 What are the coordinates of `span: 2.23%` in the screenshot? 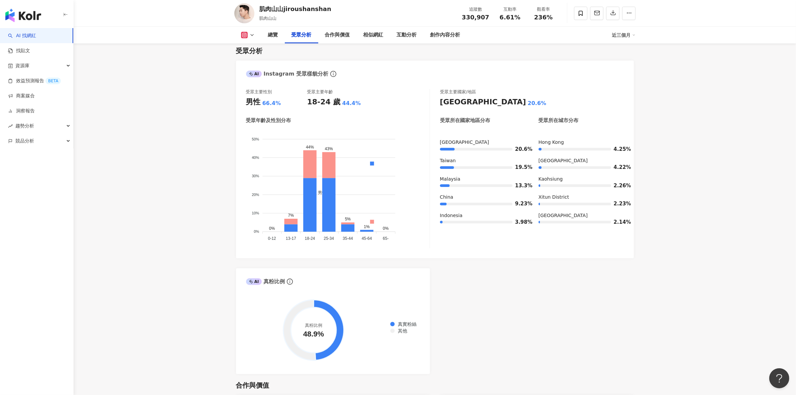 It's located at (619, 204).